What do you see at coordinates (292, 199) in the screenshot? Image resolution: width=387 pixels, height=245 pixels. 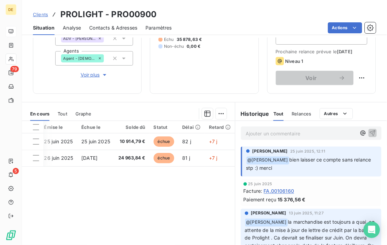 I see `span: 15 376,56 €` at bounding box center [292, 199].